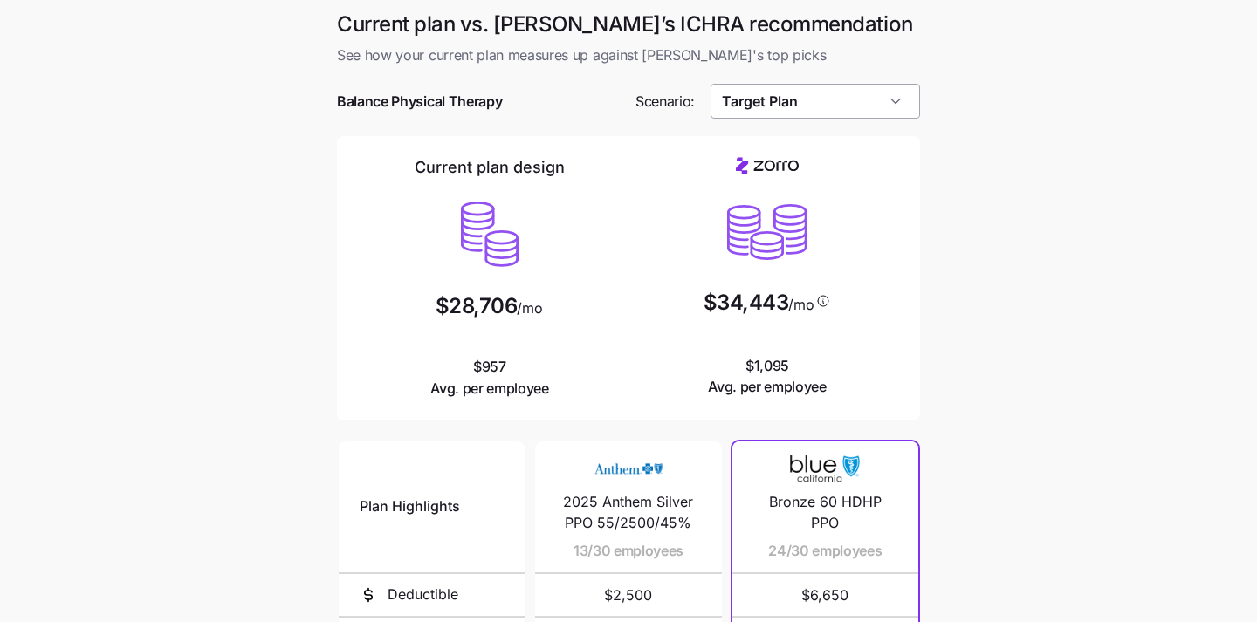 This screenshot has width=1257, height=622. Describe the element at coordinates (477, 306) in the screenshot. I see `span: $28,706` at that location.